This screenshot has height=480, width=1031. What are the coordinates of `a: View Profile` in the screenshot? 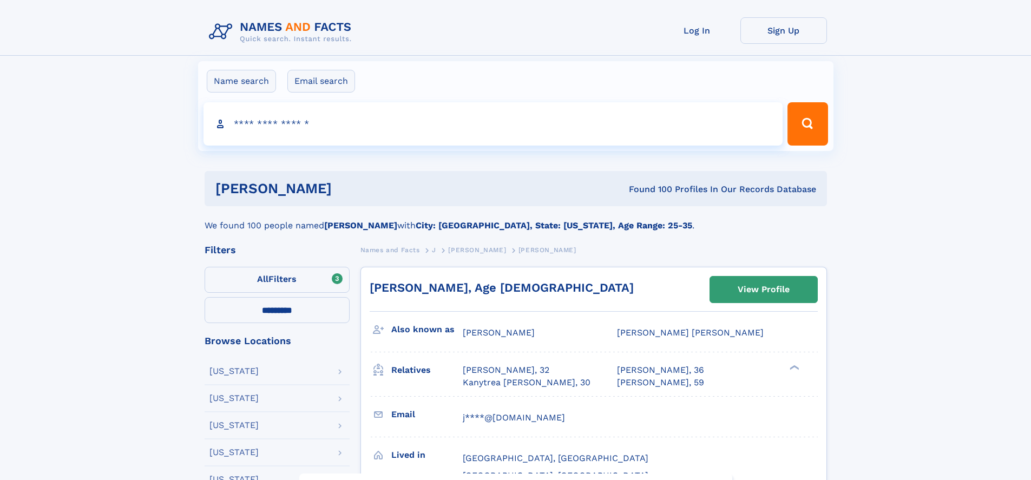 It's located at (764, 290).